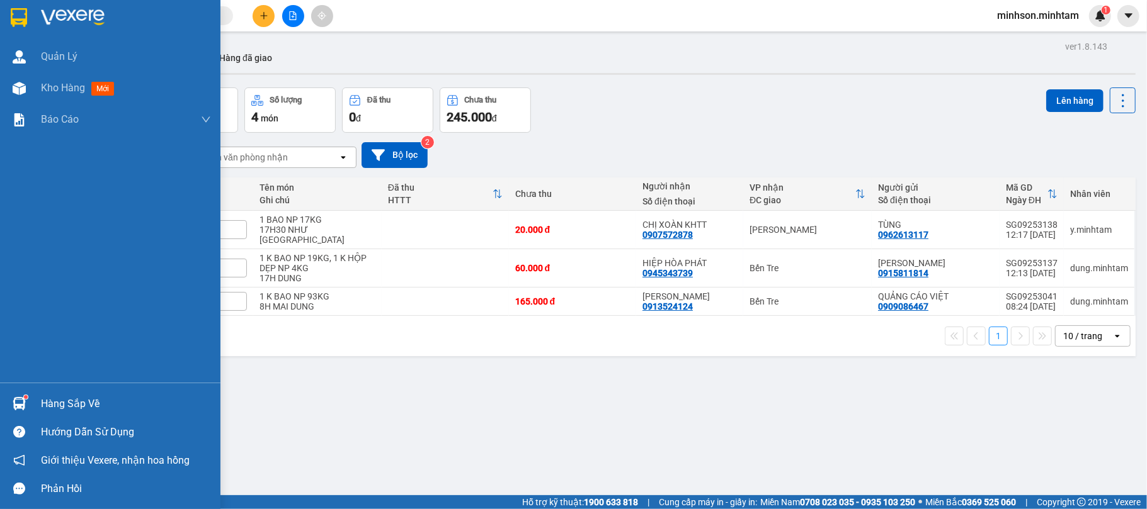 This screenshot has width=1147, height=509. I want to click on div: Ngày ĐH, so click(1026, 200).